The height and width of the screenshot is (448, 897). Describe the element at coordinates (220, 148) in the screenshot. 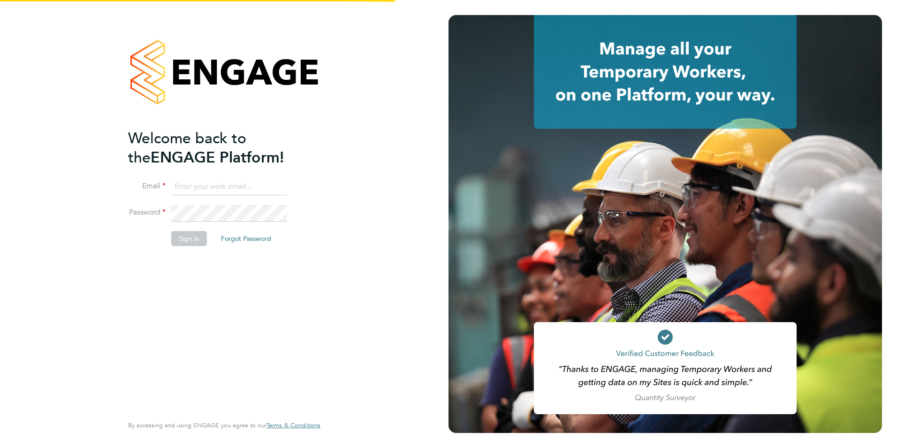

I see `h2: ENGAGE Platform!` at that location.